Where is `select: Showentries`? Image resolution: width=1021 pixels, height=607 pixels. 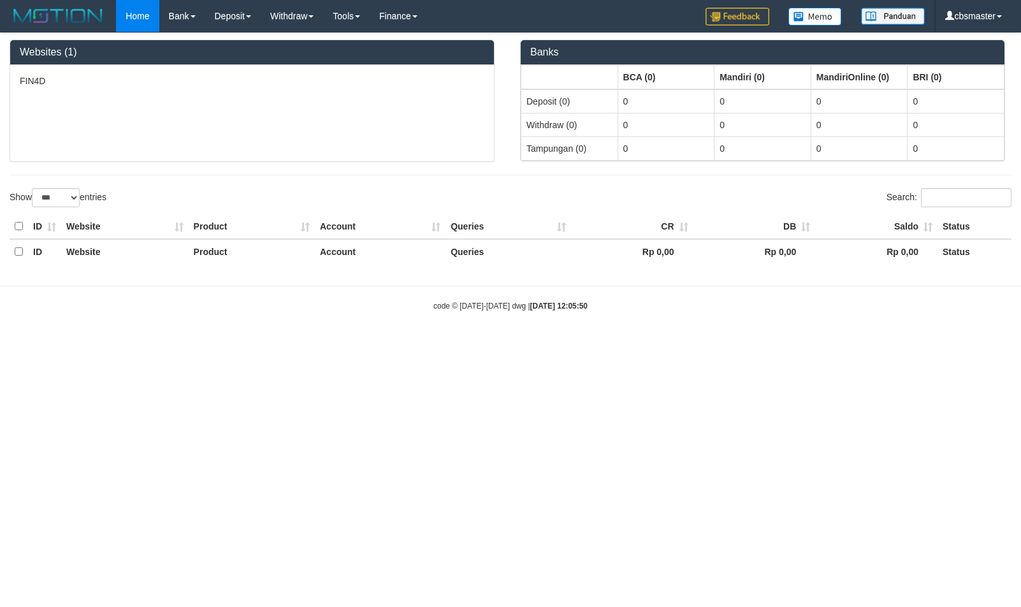
select: Showentries is located at coordinates (55, 198).